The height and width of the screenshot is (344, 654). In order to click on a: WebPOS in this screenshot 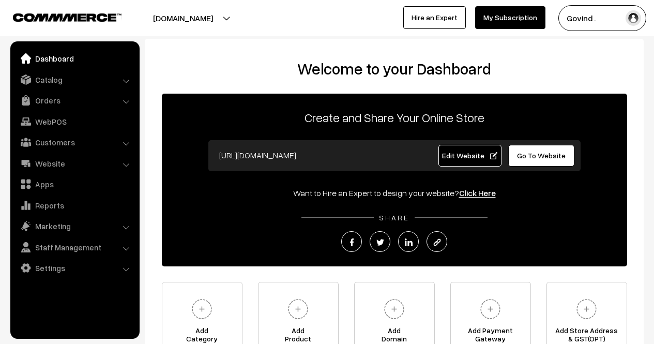, I will do `click(74, 121)`.